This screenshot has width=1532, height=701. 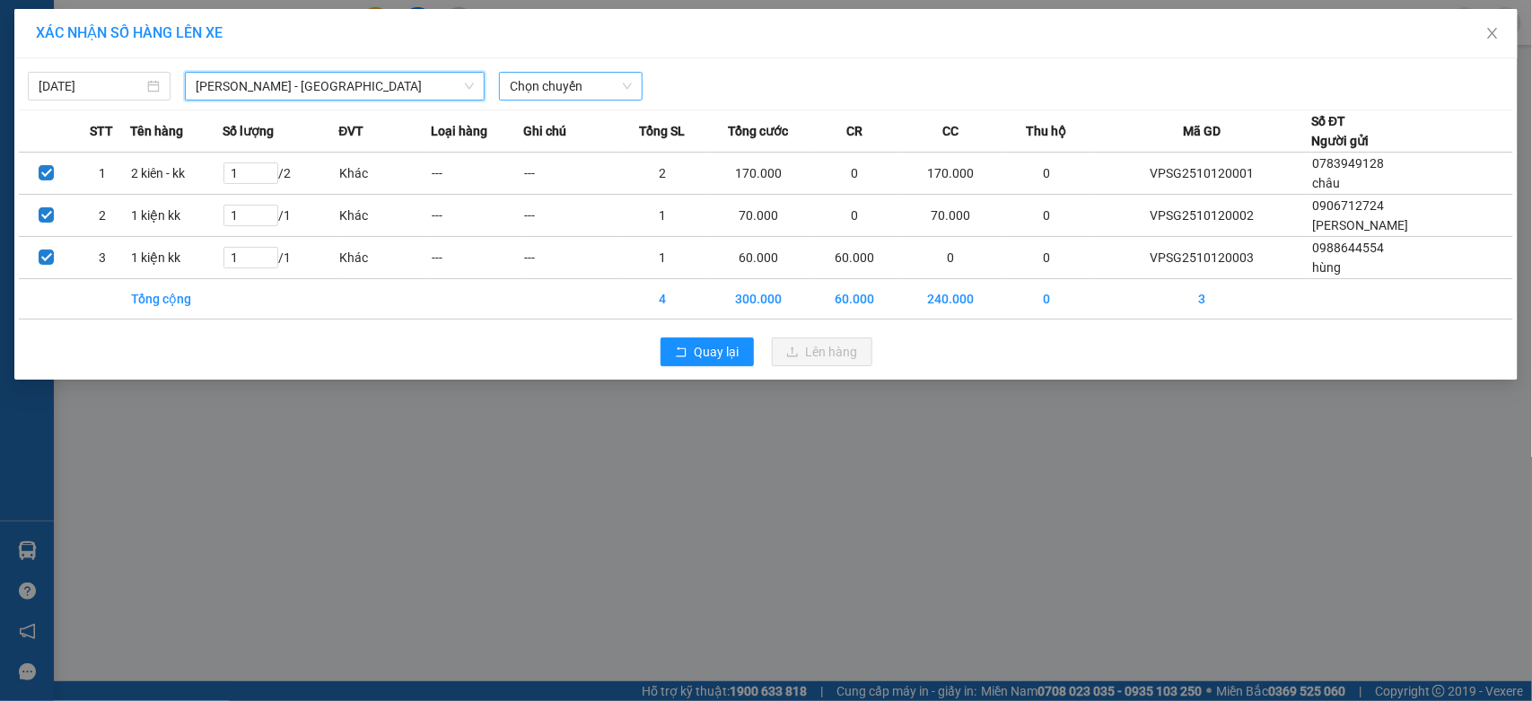 What do you see at coordinates (1348, 206) in the screenshot?
I see `span: 0906712724` at bounding box center [1348, 206].